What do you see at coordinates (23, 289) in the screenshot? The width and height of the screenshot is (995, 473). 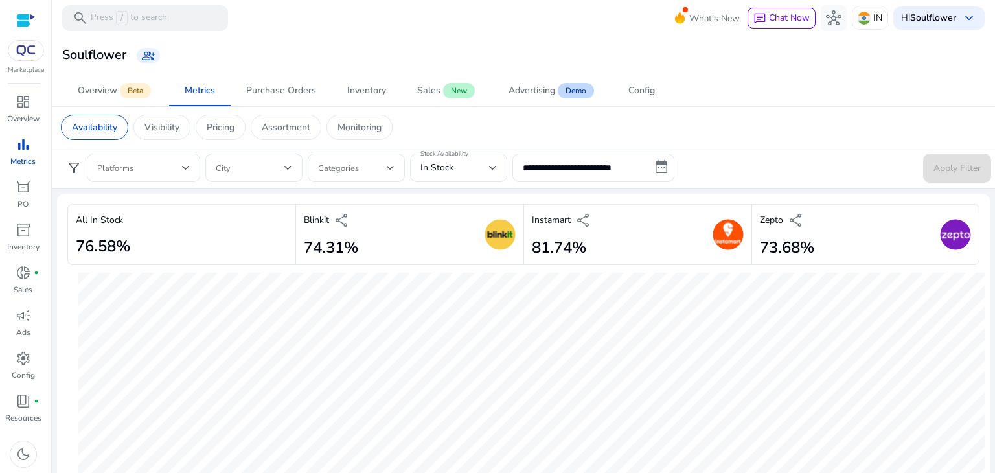 I see `p: Sales` at bounding box center [23, 289].